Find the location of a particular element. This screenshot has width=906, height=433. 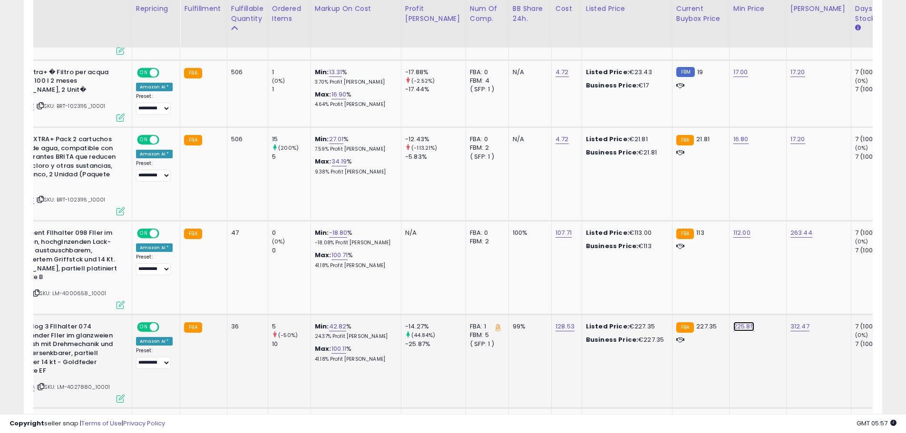

small: FBA is located at coordinates (193, 234).